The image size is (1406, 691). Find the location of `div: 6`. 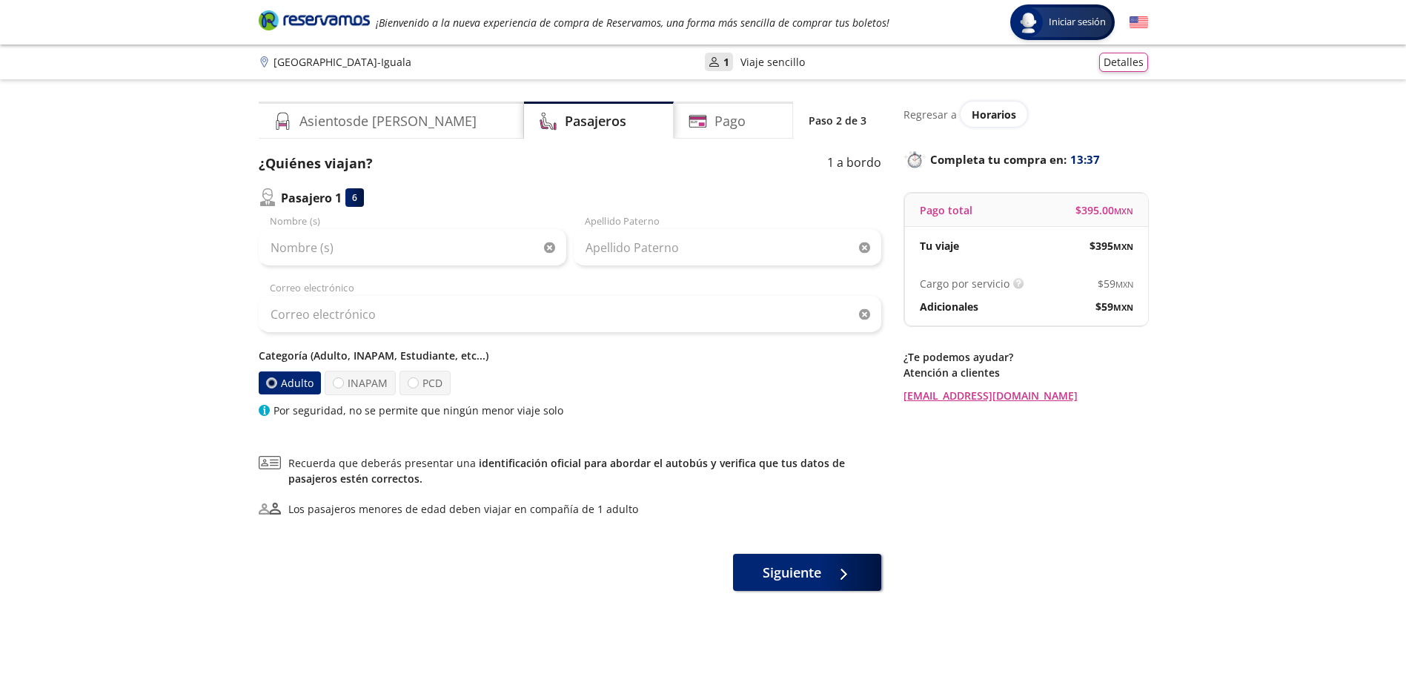

div: 6 is located at coordinates (354, 197).